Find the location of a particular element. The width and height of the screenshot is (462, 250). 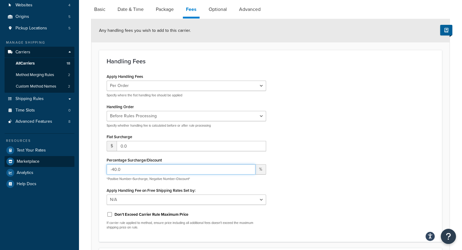

li: Carriers is located at coordinates (39, 70).